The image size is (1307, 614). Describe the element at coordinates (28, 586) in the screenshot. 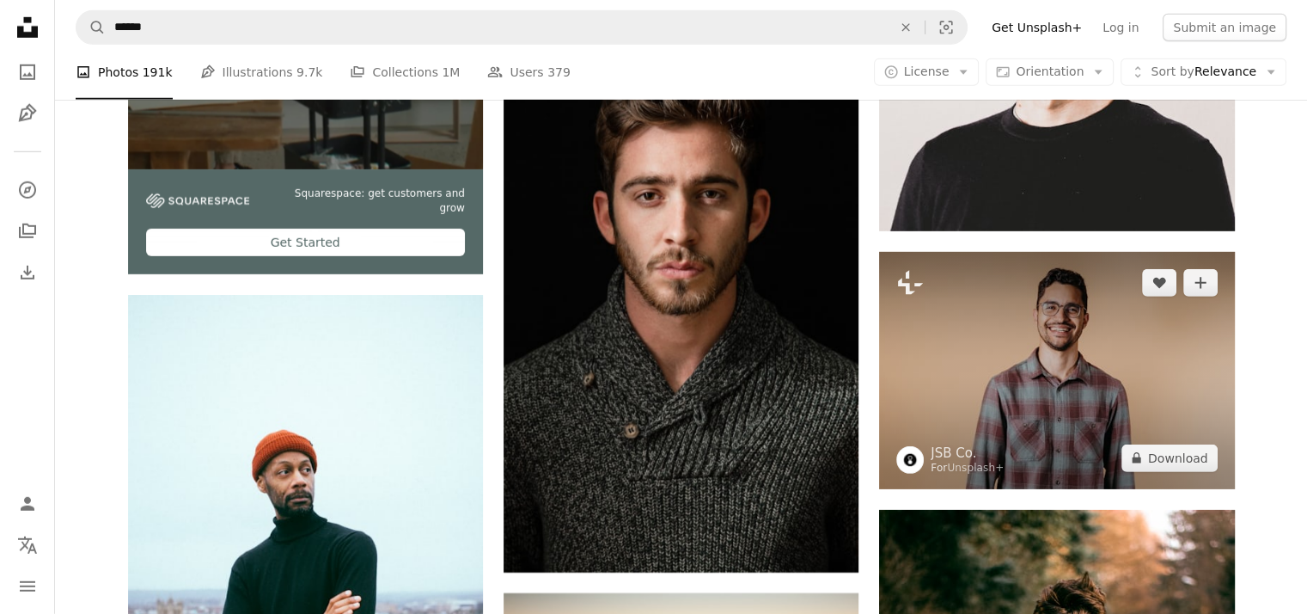

I see `button: Menu` at that location.